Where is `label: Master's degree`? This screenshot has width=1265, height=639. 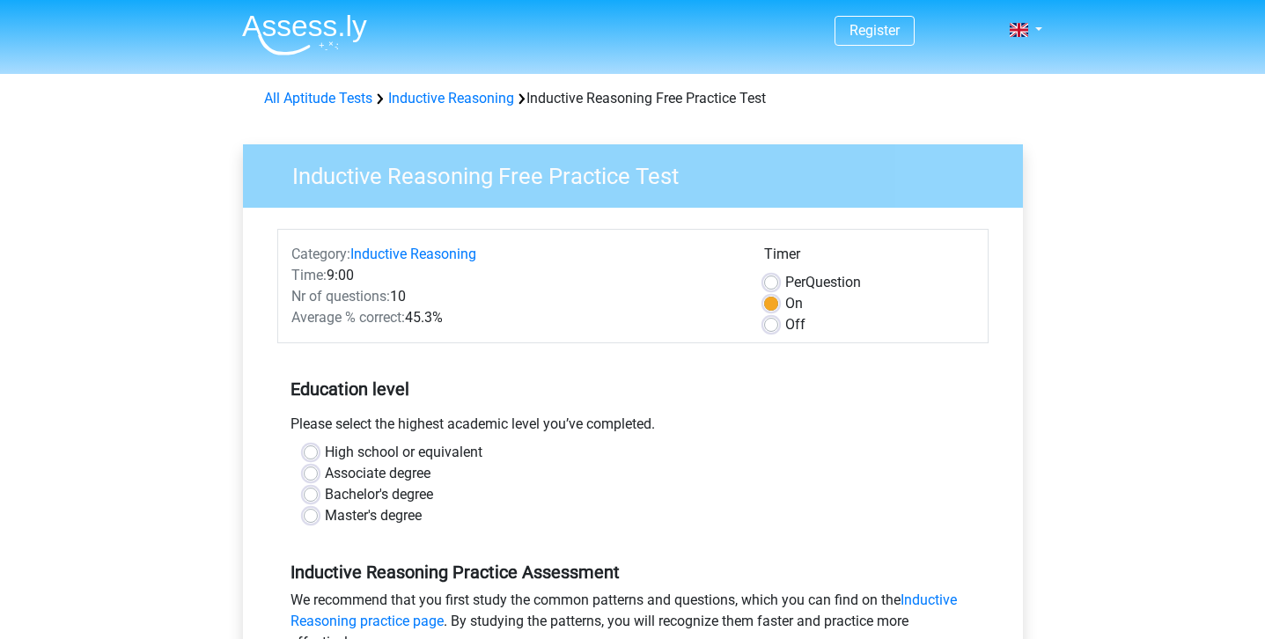 label: Master's degree is located at coordinates (373, 516).